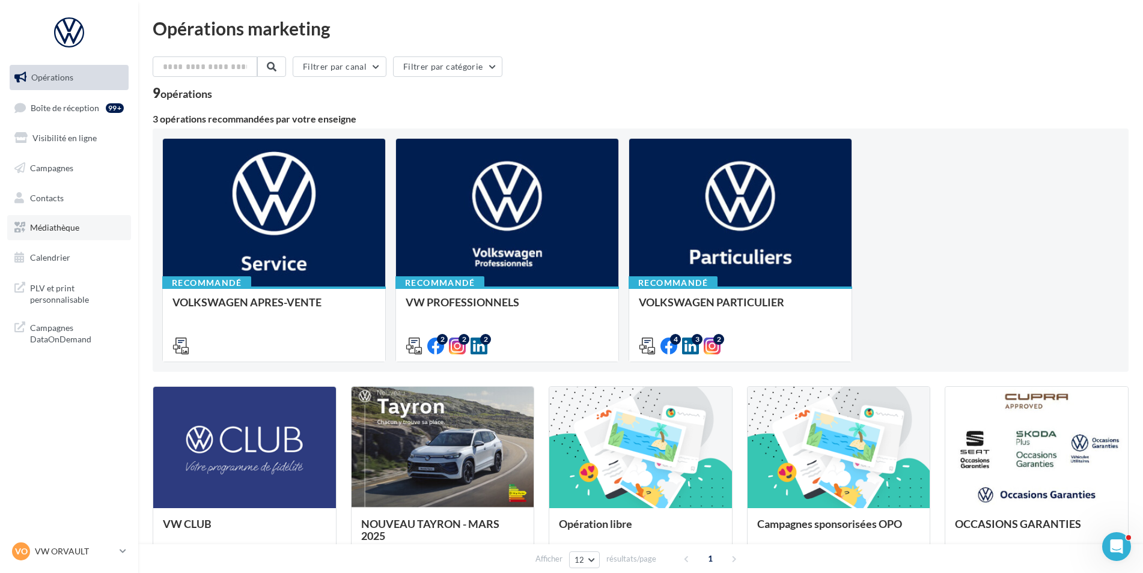 The height and width of the screenshot is (573, 1143). What do you see at coordinates (579, 560) in the screenshot?
I see `span: 12` at bounding box center [579, 560].